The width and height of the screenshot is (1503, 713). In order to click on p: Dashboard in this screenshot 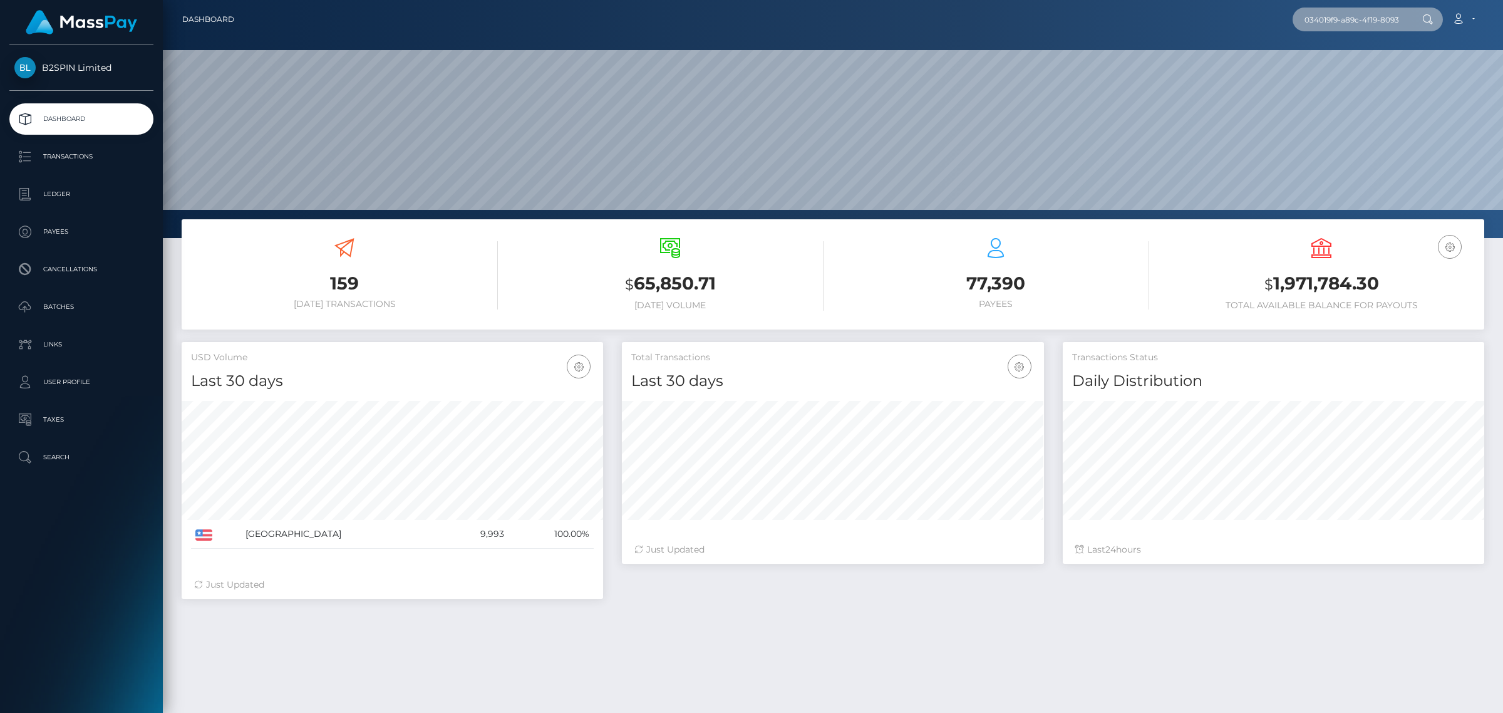, I will do `click(81, 119)`.